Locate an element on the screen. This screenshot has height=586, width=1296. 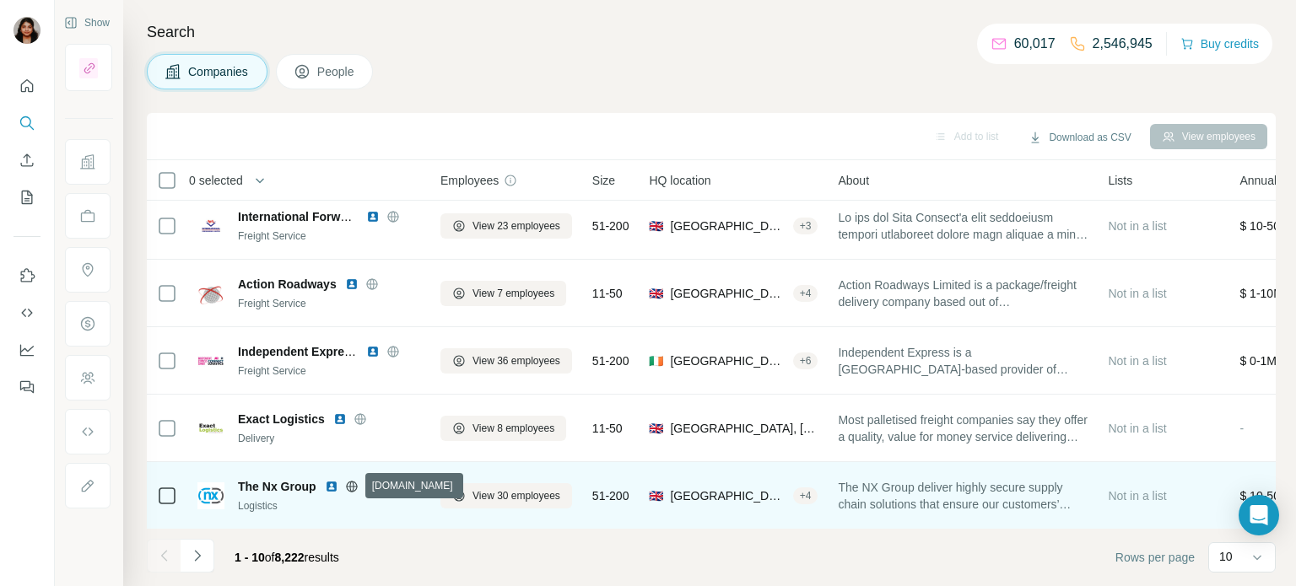
span: 0 selected is located at coordinates (216, 181).